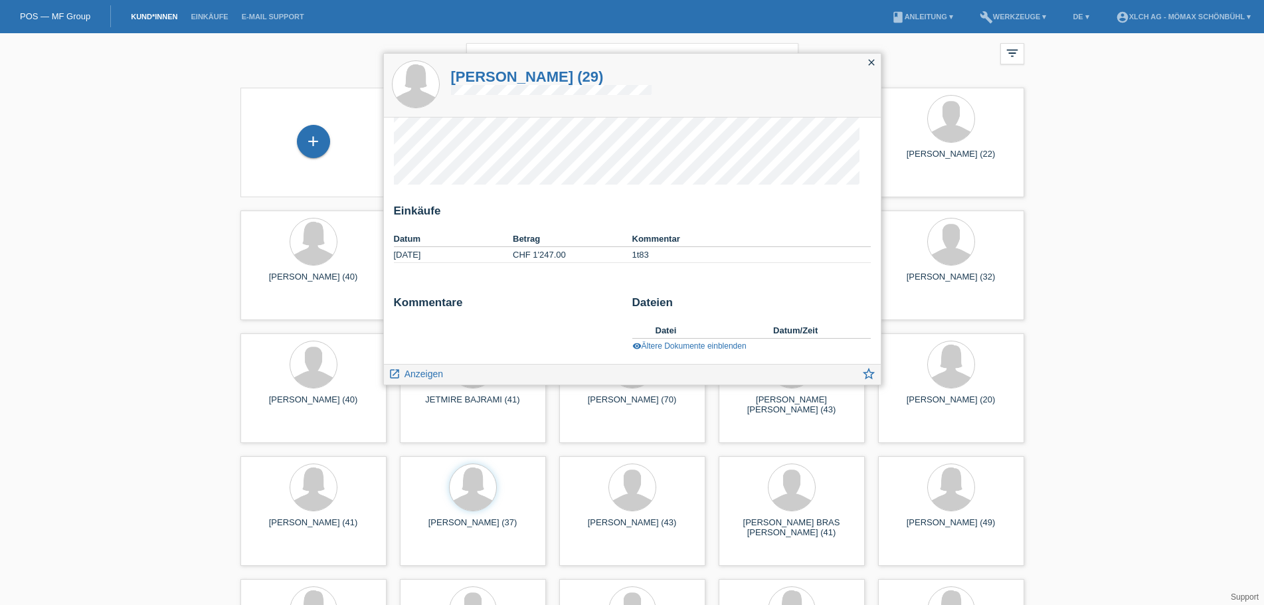 This screenshot has width=1264, height=605. I want to click on a: account_circleXLCH AG - Mömax Schönbühl ▾, so click(1183, 17).